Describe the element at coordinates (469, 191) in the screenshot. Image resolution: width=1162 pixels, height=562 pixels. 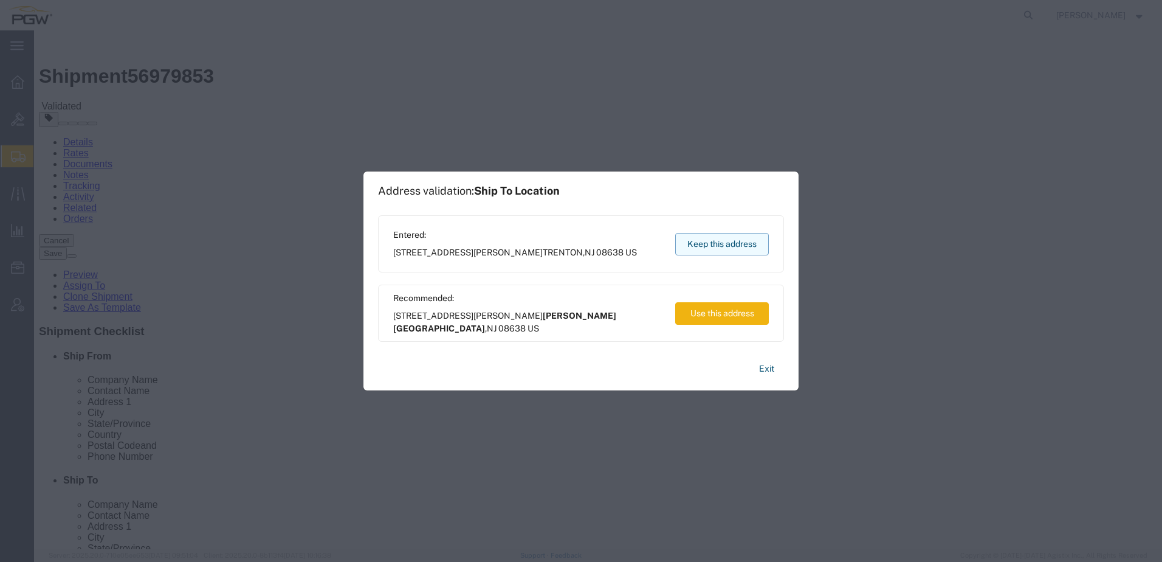
I see `h1: Address validation:` at that location.